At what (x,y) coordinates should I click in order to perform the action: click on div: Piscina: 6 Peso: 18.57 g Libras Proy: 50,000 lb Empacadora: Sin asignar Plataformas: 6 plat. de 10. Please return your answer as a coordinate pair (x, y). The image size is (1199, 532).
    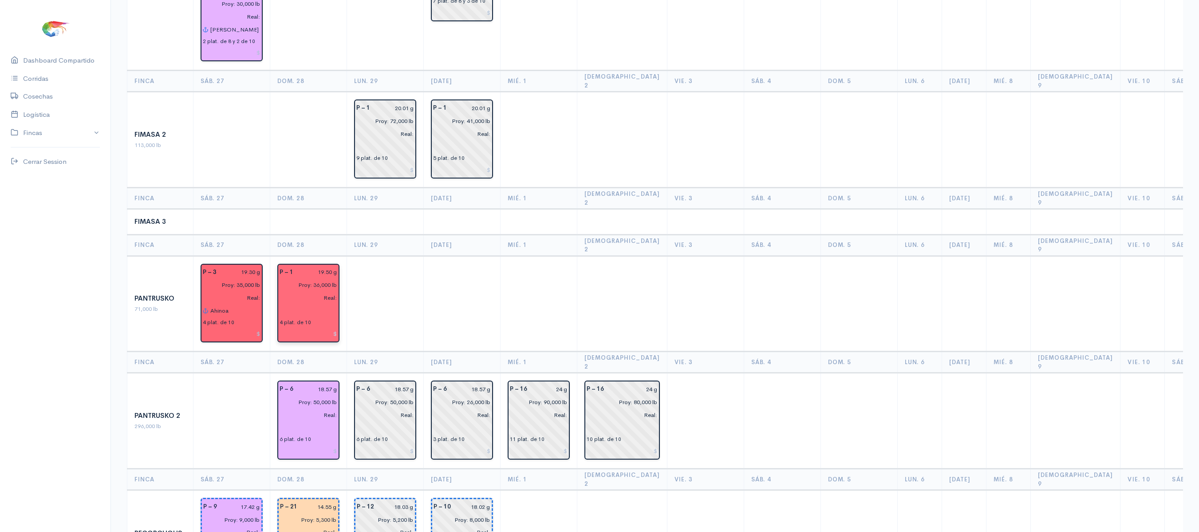
    Looking at the image, I should click on (385, 420).